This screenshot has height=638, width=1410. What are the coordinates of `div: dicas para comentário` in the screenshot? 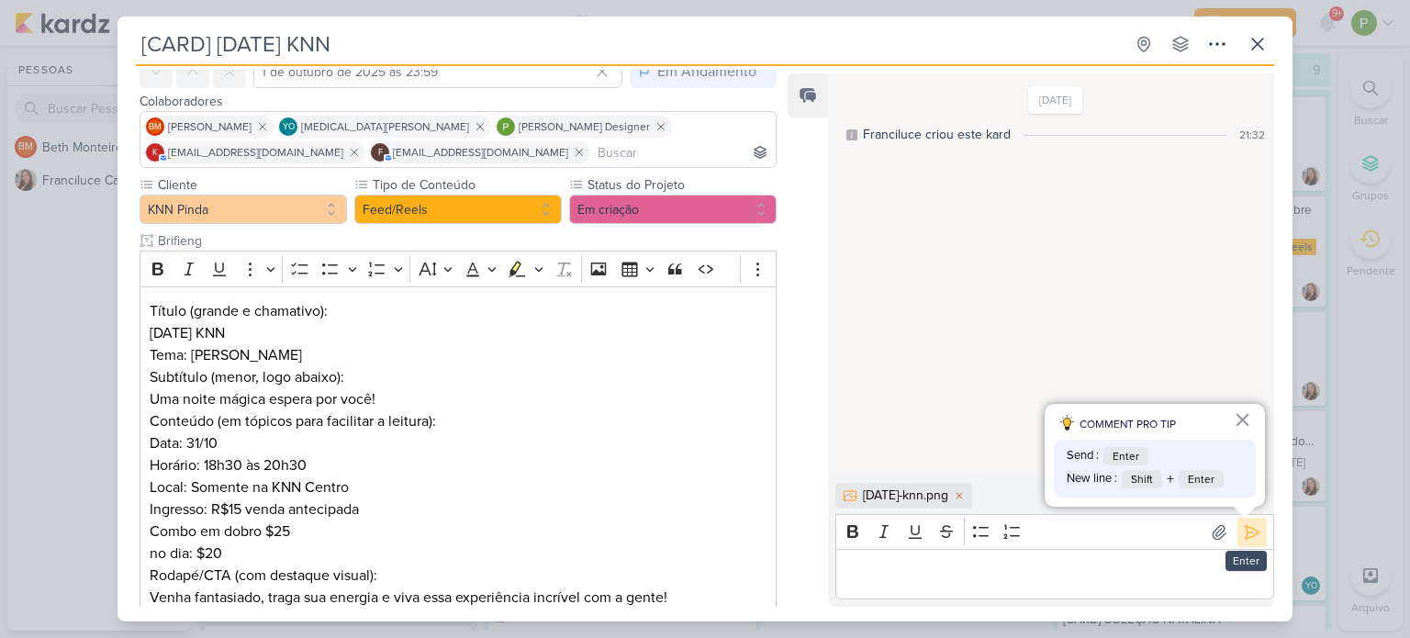 It's located at (1155, 455).